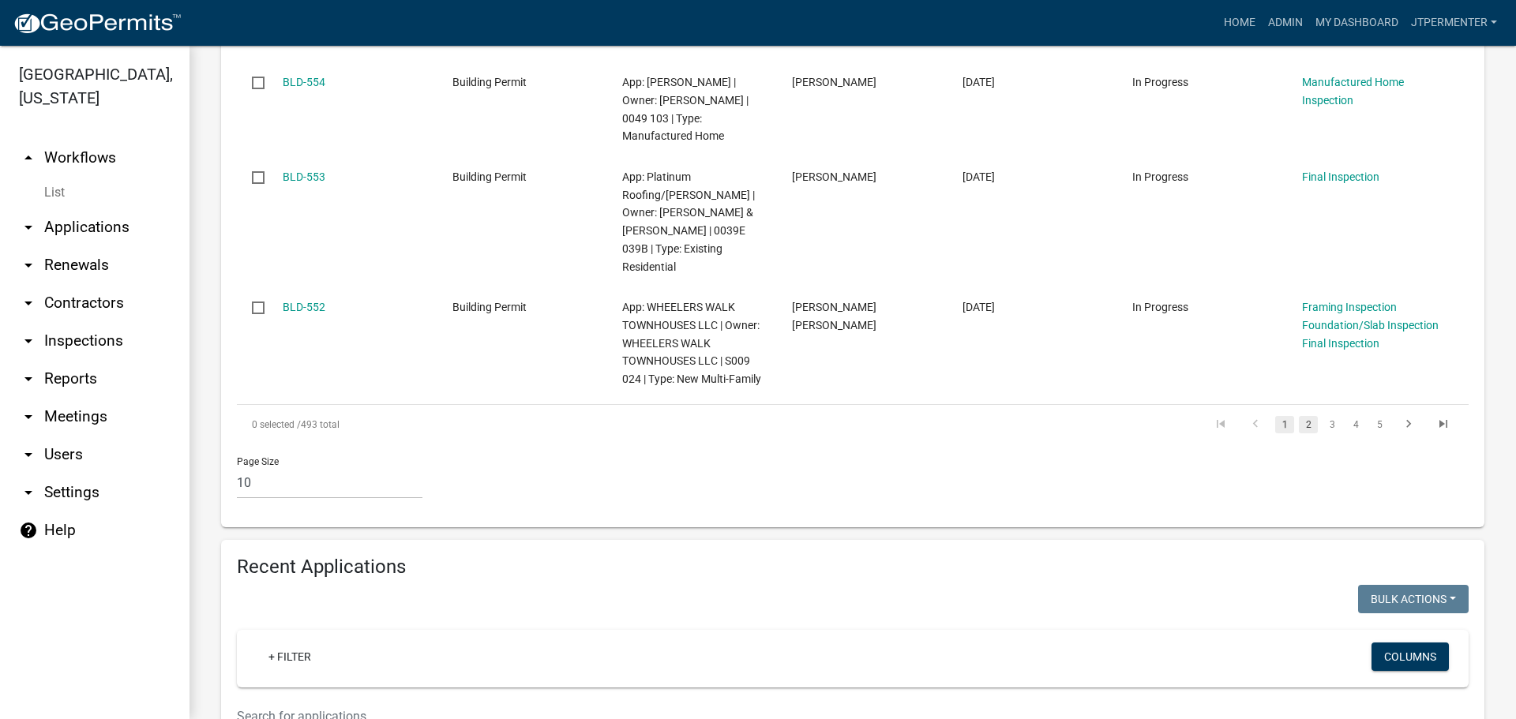  I want to click on a: Manufactured Home Inspection, so click(1352, 91).